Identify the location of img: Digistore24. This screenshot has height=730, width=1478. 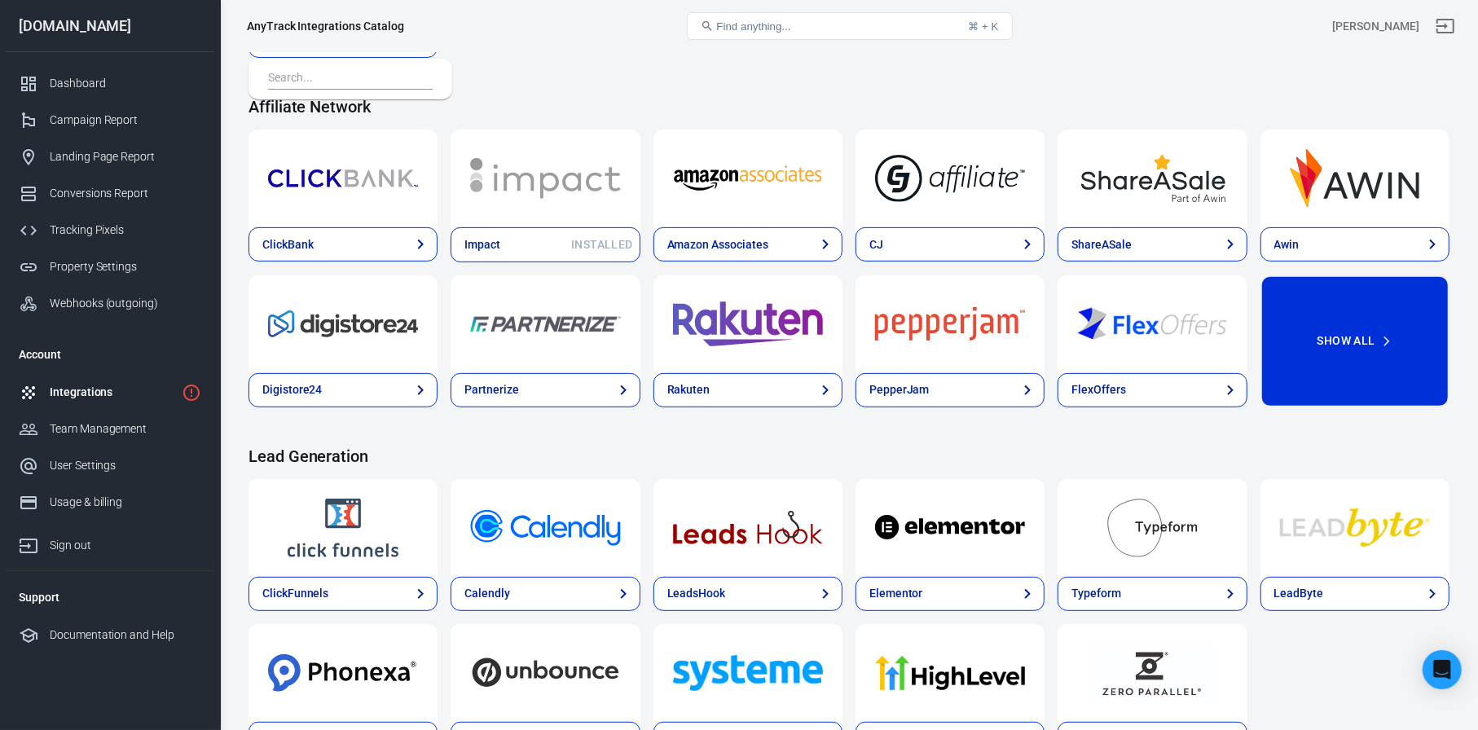
(343, 324).